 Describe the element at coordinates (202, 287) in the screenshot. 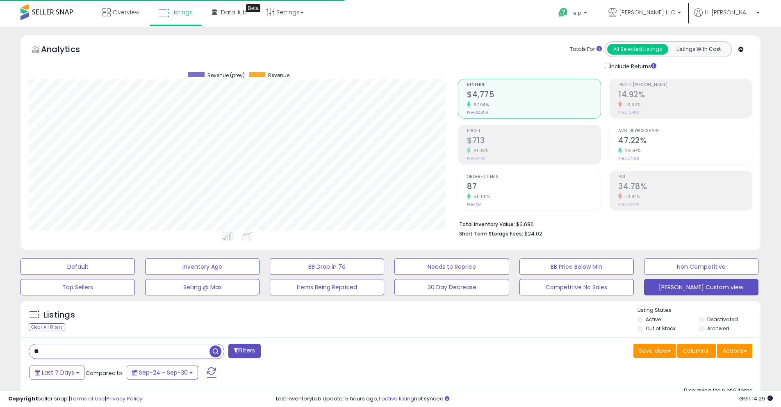

I see `button: Selling @ Max` at that location.